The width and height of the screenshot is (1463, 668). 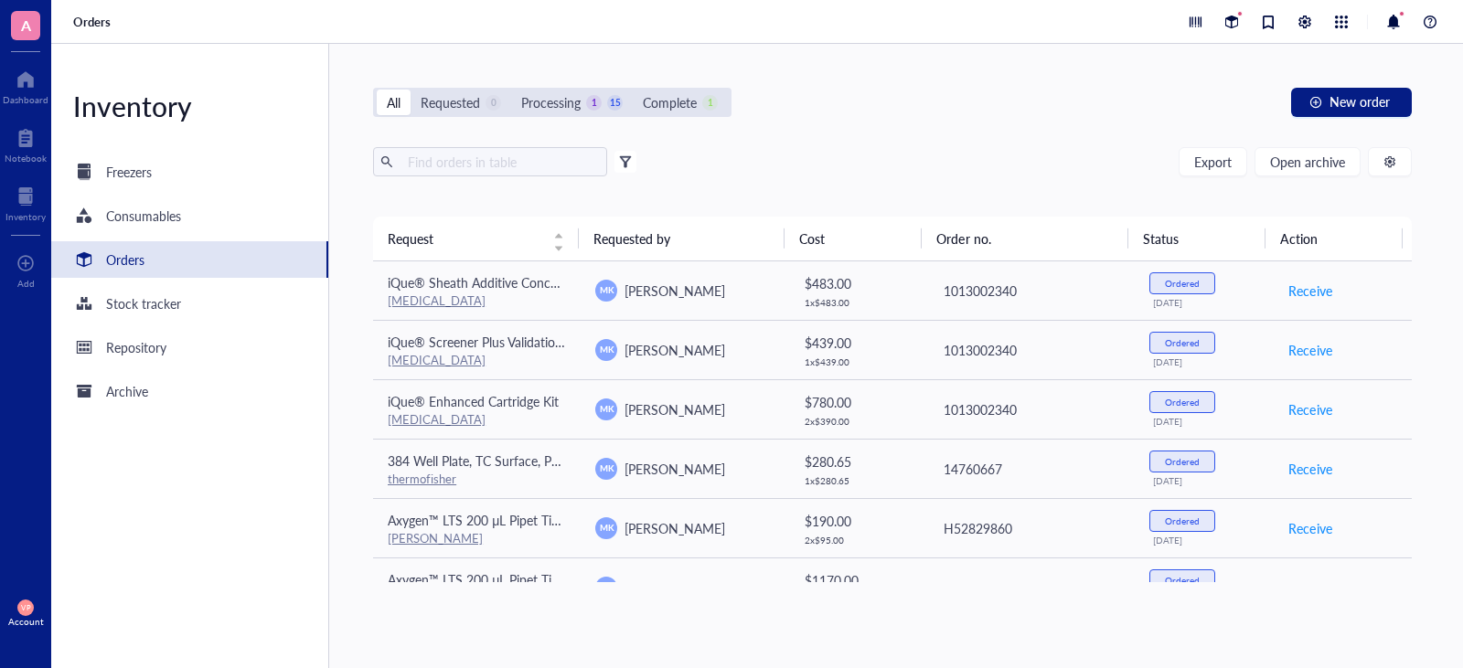 I want to click on div: Stock tracker, so click(x=144, y=304).